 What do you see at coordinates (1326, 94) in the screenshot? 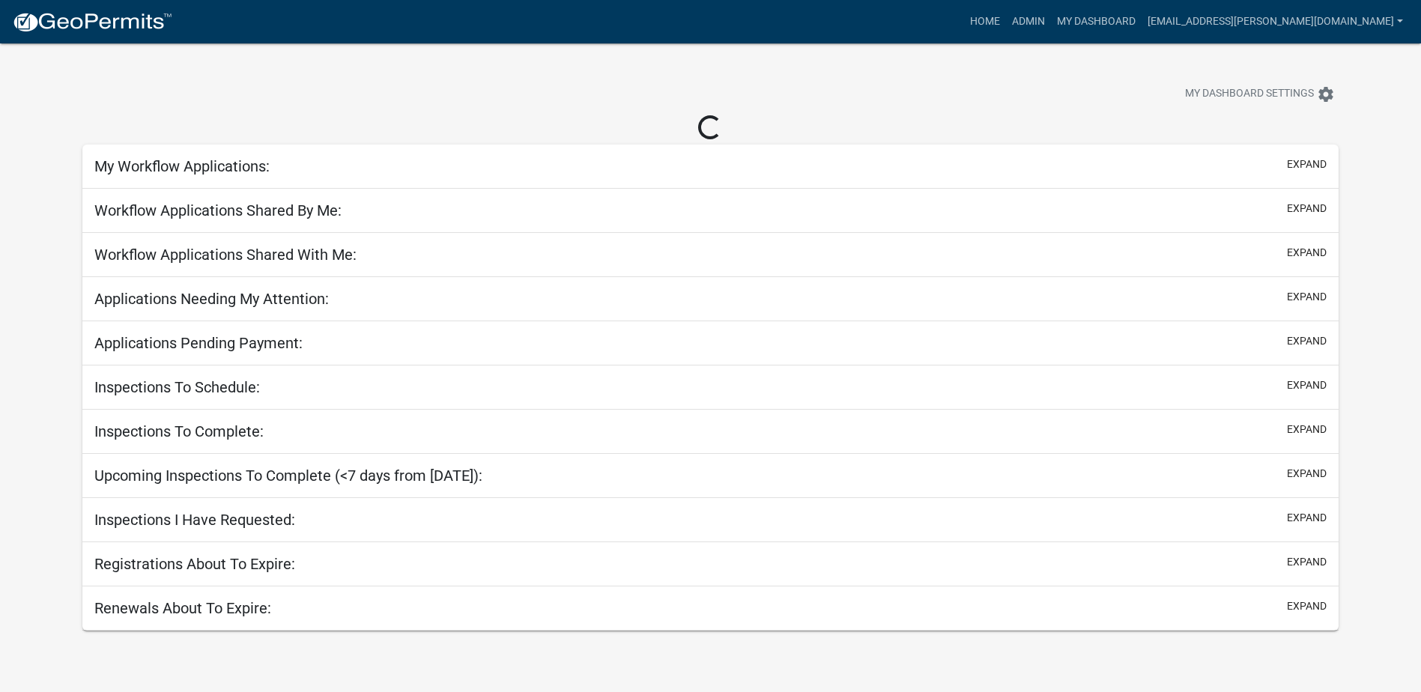
I see `i: settings` at bounding box center [1326, 94].